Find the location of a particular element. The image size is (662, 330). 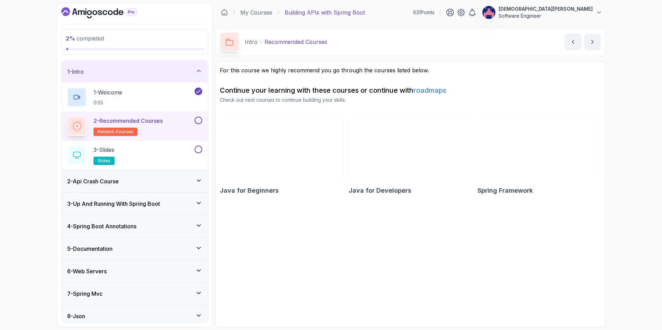

button: 2-Api Crash Course is located at coordinates (135, 181).